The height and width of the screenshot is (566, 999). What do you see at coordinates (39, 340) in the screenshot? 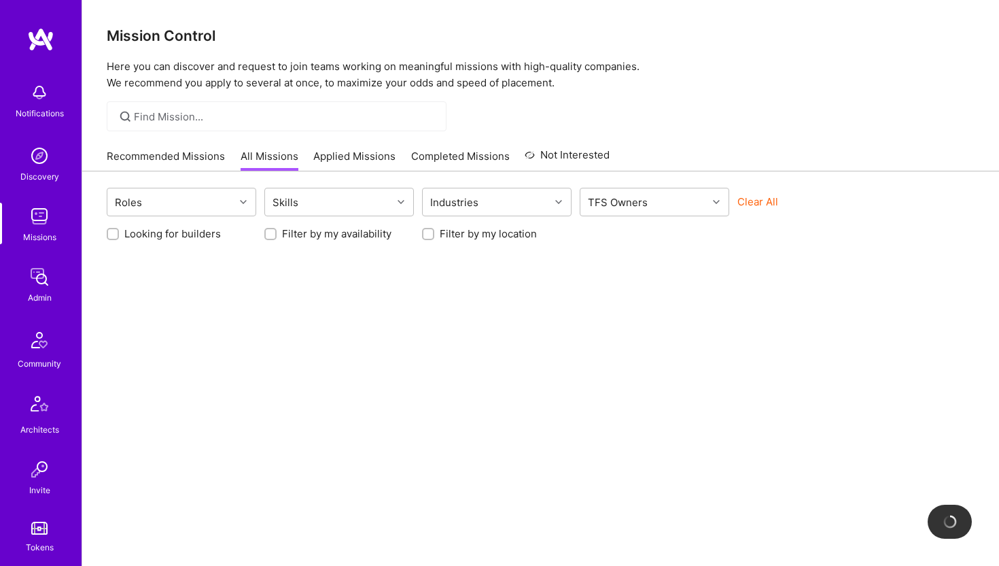
I see `img: Community` at bounding box center [39, 340].